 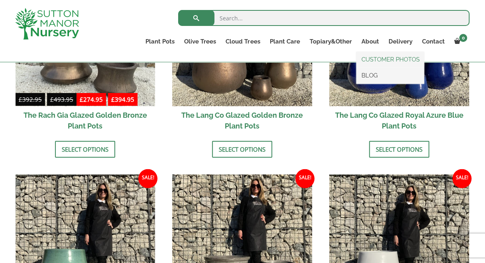 What do you see at coordinates (285, 41) in the screenshot?
I see `a: Plant Care` at bounding box center [285, 41].